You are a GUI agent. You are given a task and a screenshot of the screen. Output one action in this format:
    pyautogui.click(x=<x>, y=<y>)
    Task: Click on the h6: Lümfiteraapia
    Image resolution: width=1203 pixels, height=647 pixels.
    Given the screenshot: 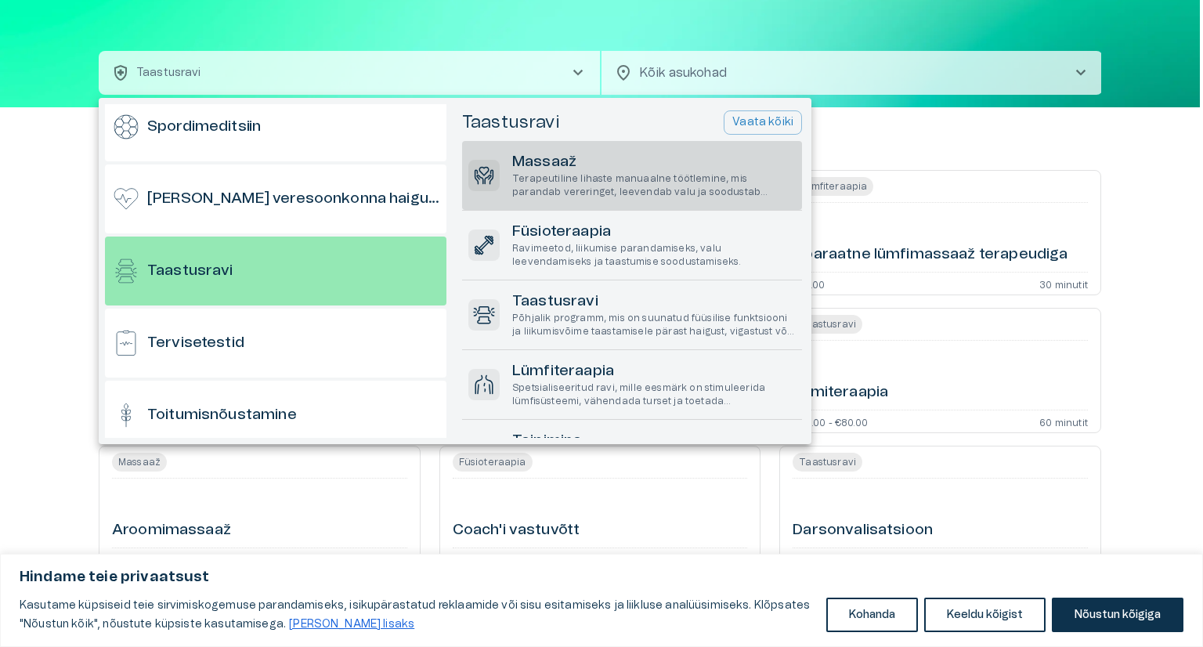 What is the action you would take?
    pyautogui.click(x=654, y=371)
    